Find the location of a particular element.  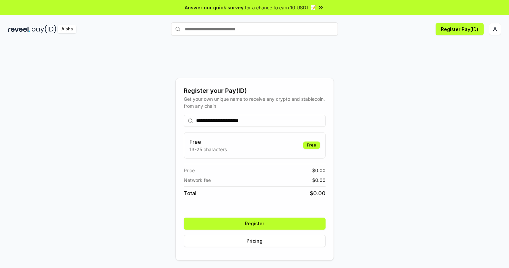

button: Register is located at coordinates (254, 223).